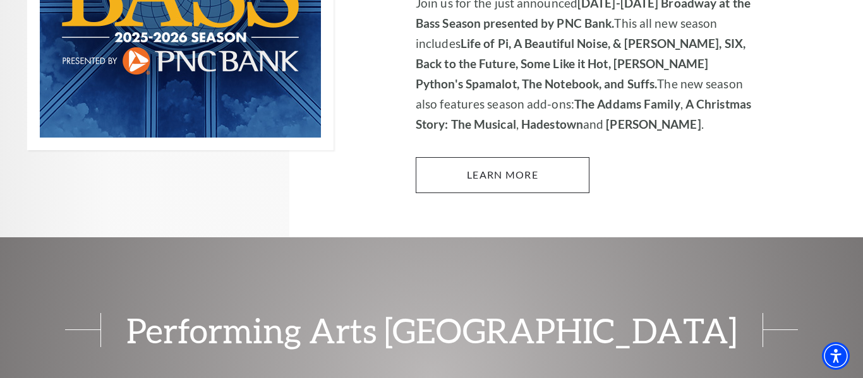 The image size is (863, 378). Describe the element at coordinates (836, 356) in the screenshot. I see `div: Accessibility Menu` at that location.